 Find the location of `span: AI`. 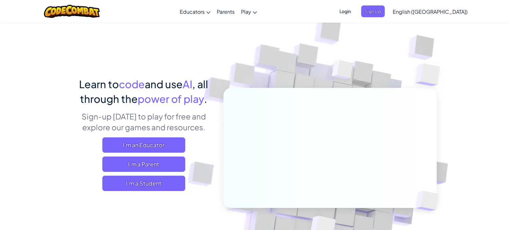

span: AI is located at coordinates (187, 84).